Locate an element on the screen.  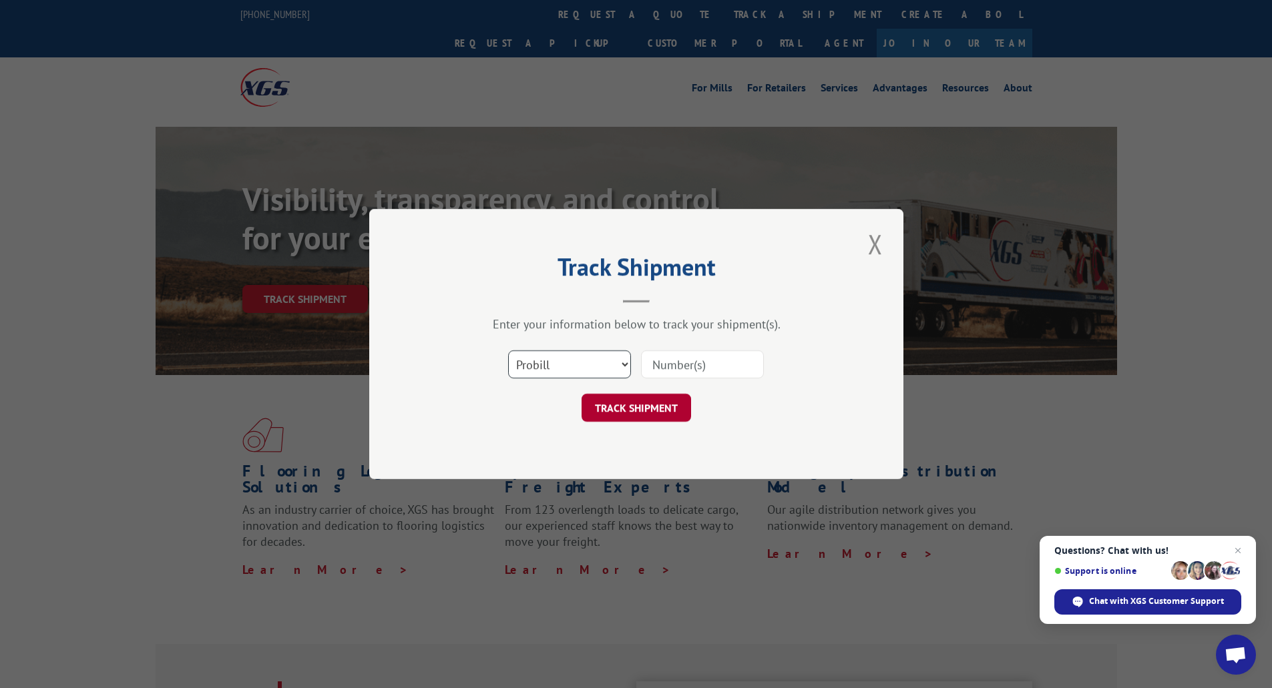
a: Open chat is located at coordinates (1235, 655).